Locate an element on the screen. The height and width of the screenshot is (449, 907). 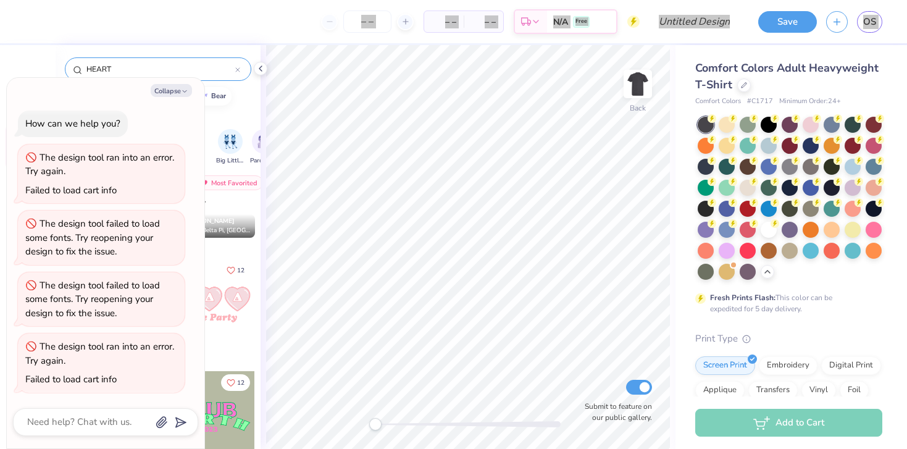
strong: Fresh Prints Flash: is located at coordinates (743, 298).